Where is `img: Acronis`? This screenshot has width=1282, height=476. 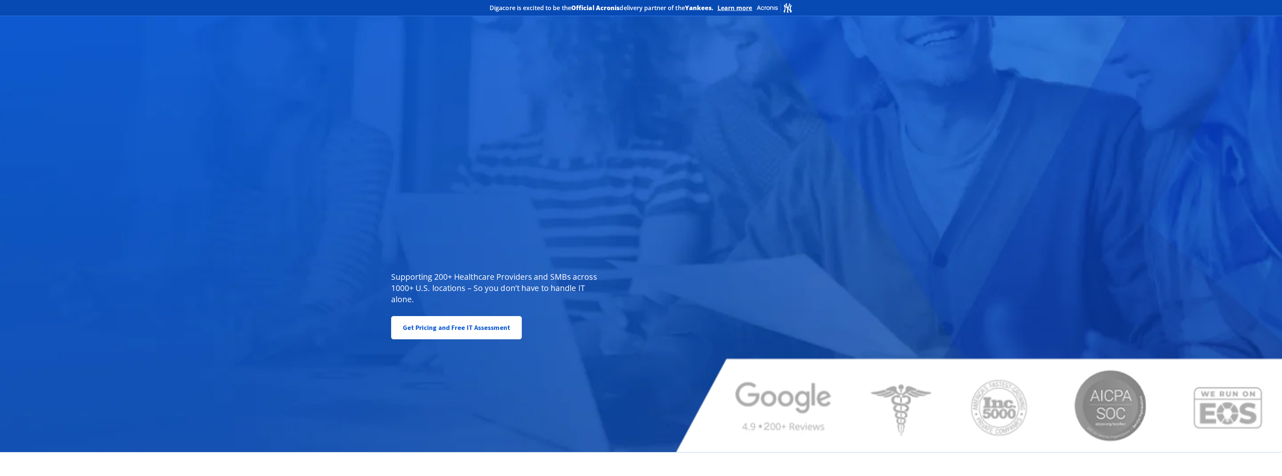 img: Acronis is located at coordinates (775, 7).